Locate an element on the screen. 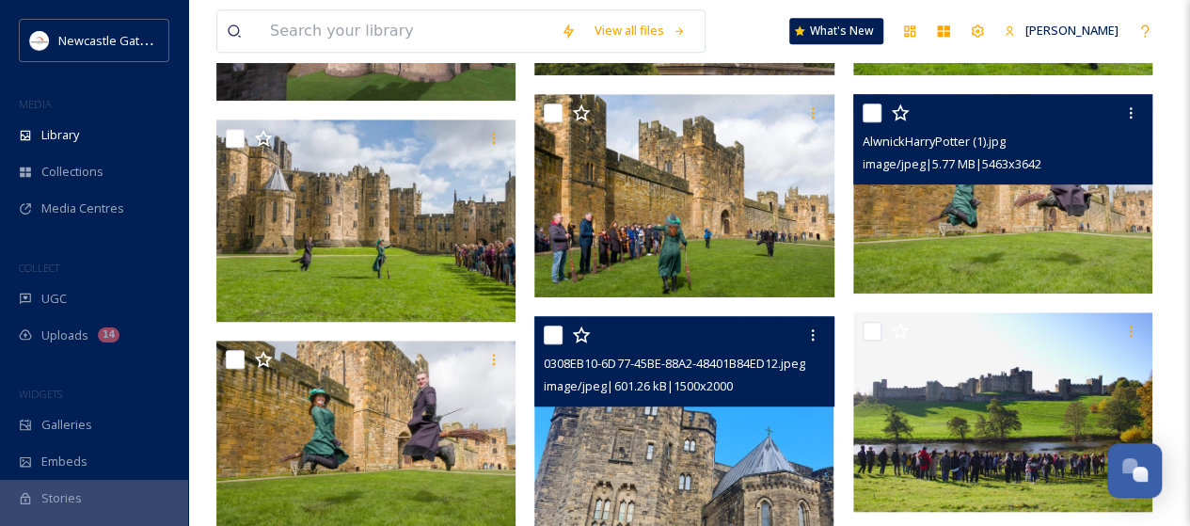 This screenshot has height=526, width=1190. img: AlwnickHarryPotter (3).jpg is located at coordinates (368, 220).